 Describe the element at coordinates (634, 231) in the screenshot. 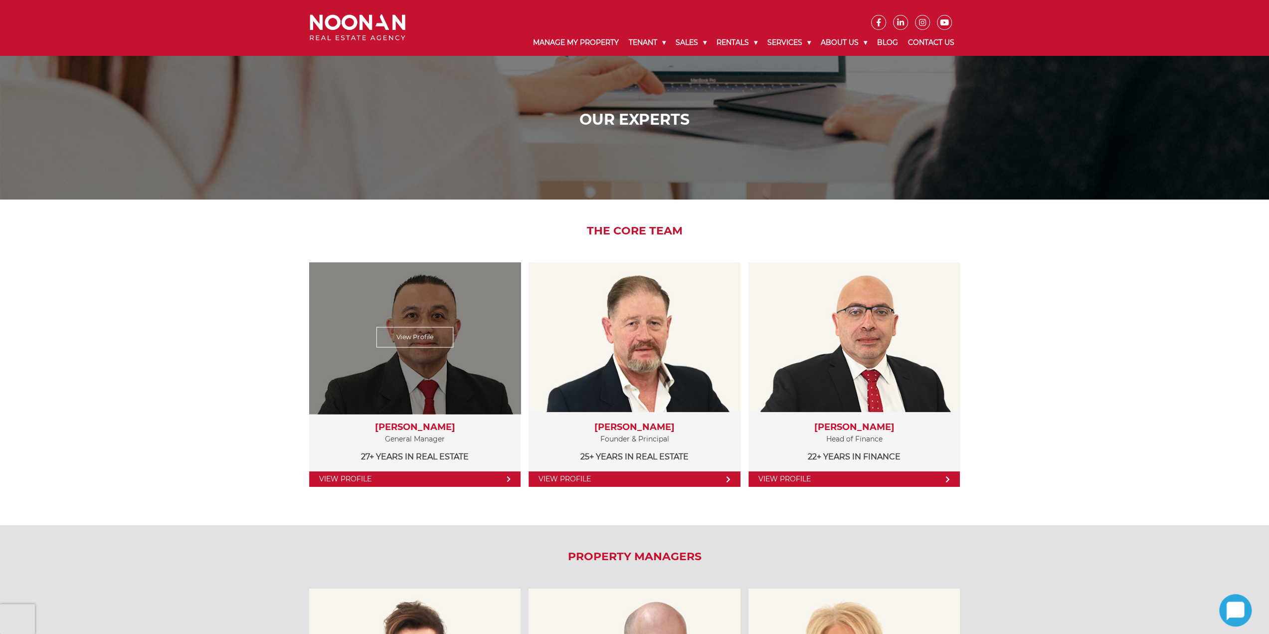

I see `h2: The Core Team` at that location.